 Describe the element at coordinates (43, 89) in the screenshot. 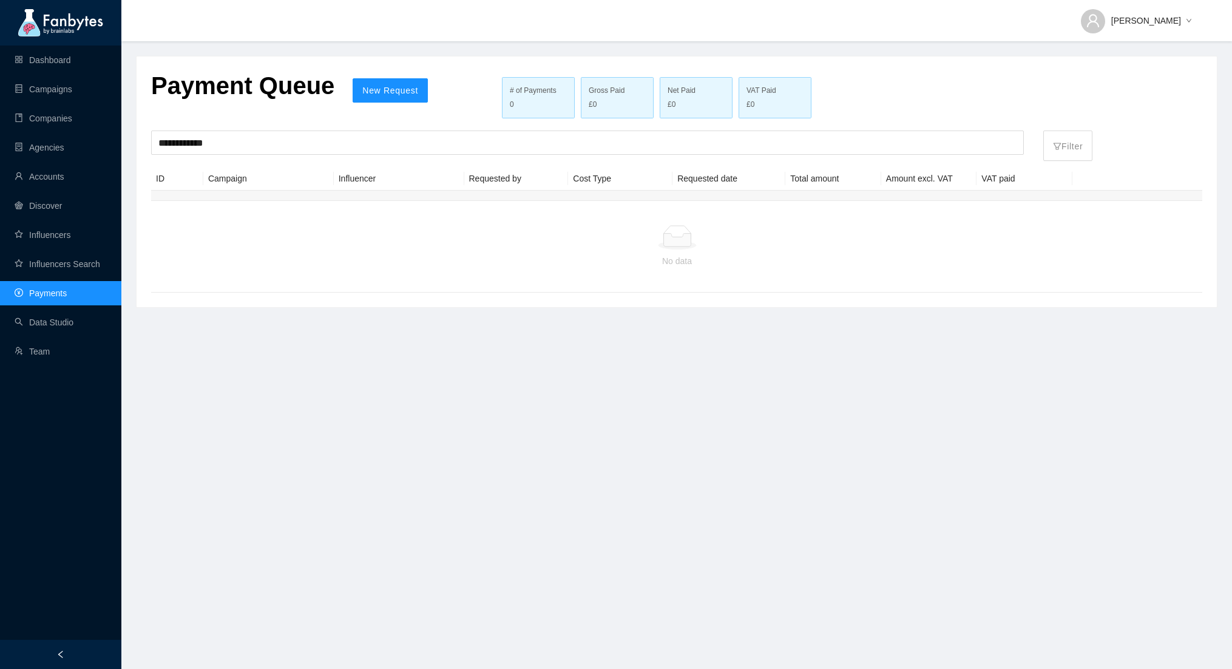

I see `a: databaseCampaigns` at that location.